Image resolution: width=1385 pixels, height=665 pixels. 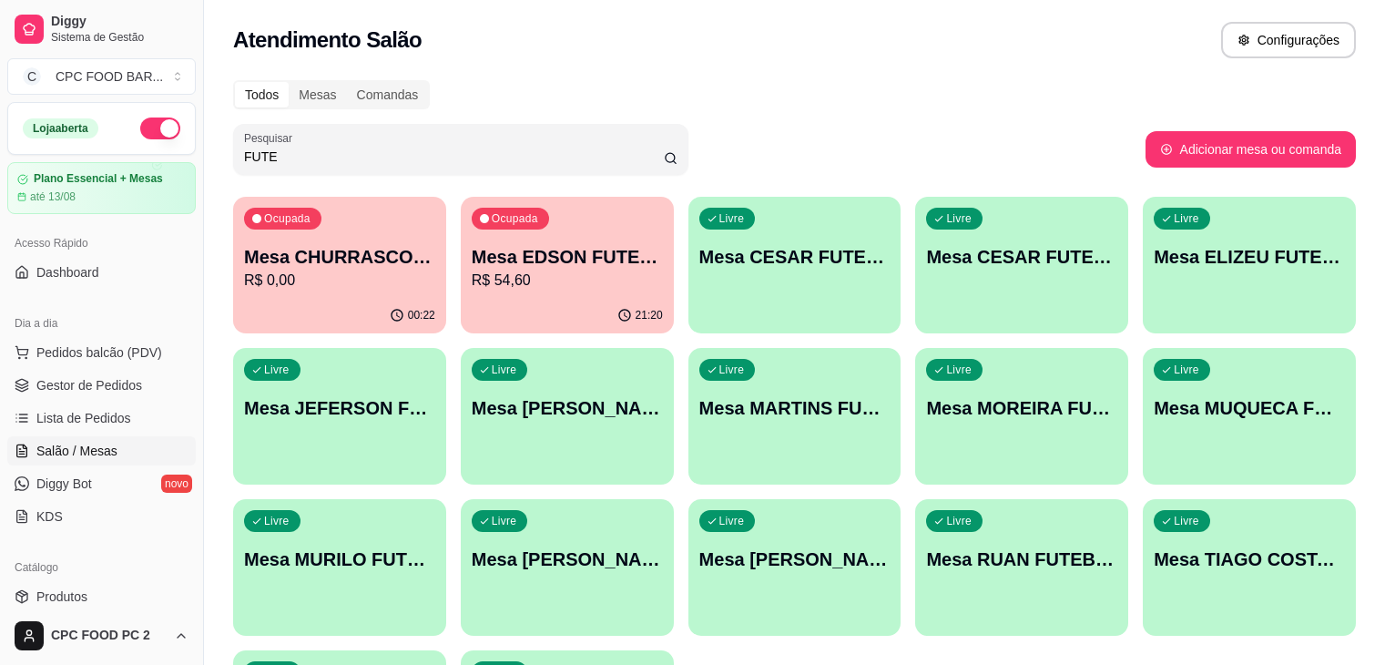 I want to click on button: LivreMesa MOREIRA FUTEBOL, so click(x=1022, y=416).